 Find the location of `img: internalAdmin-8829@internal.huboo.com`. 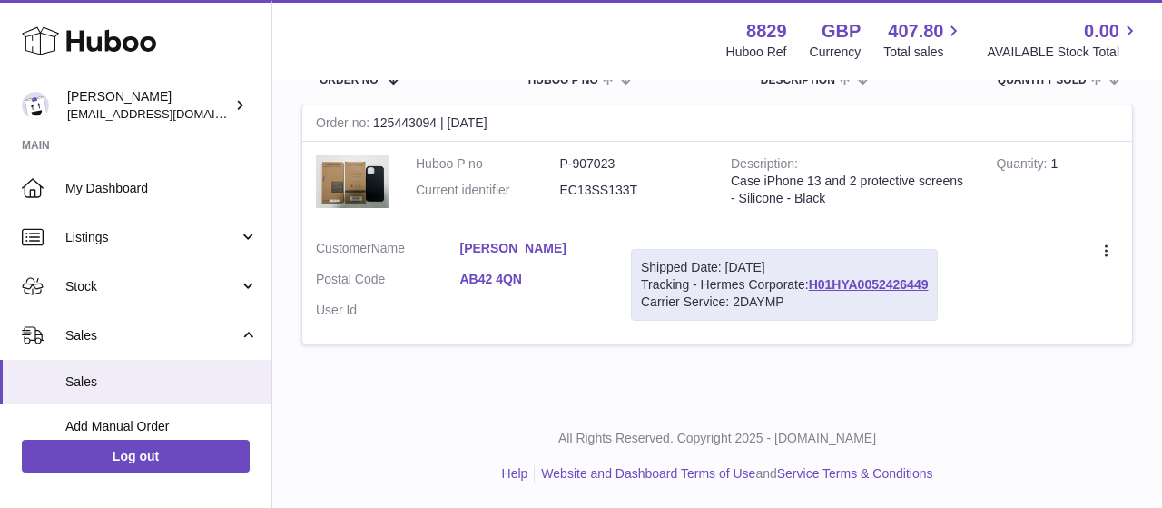

img: internalAdmin-8829@internal.huboo.com is located at coordinates (35, 105).